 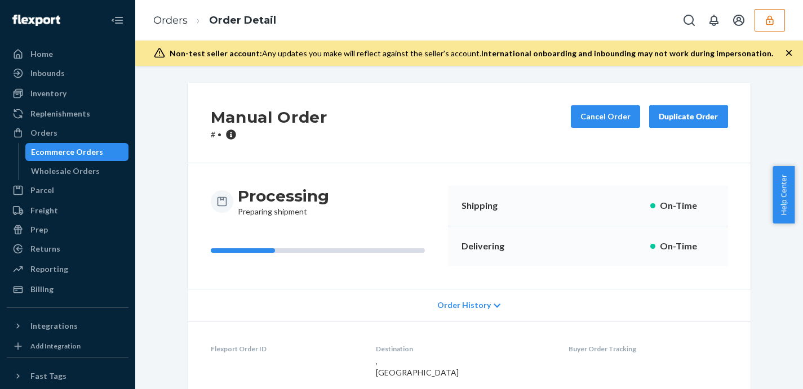 I want to click on div: Freight, so click(x=44, y=211).